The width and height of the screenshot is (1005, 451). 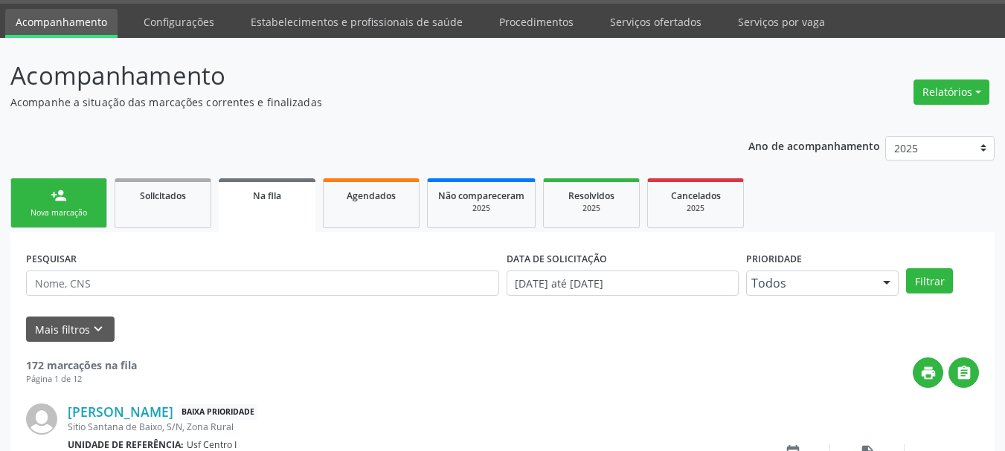 What do you see at coordinates (481, 196) in the screenshot?
I see `span: Não compareceram` at bounding box center [481, 196].